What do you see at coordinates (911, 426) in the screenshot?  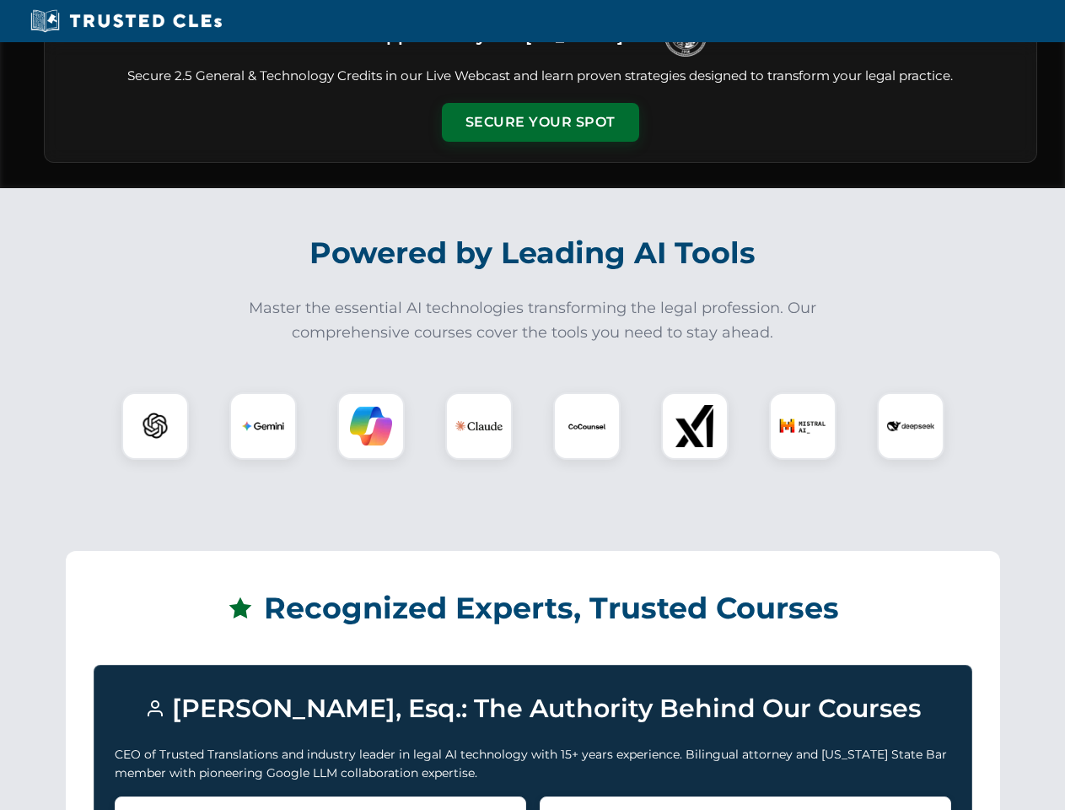 I see `img: DeepSeek Logo` at bounding box center [911, 426].